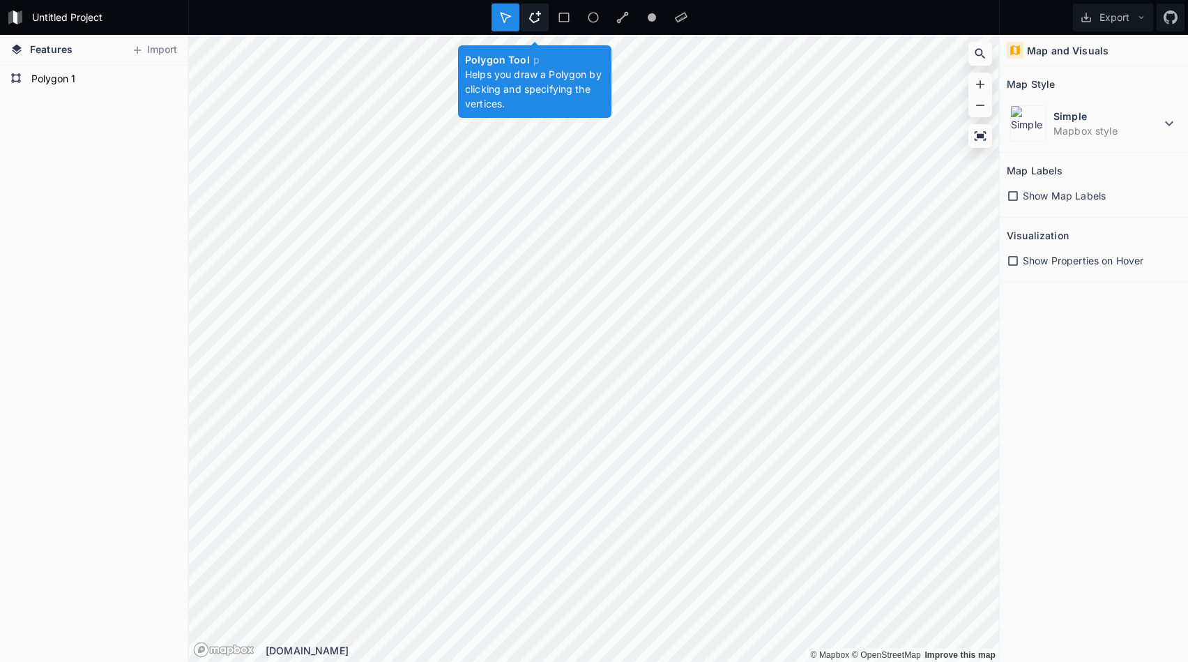 Image resolution: width=1188 pixels, height=662 pixels. What do you see at coordinates (1028, 123) in the screenshot?
I see `img: Simple` at bounding box center [1028, 123].